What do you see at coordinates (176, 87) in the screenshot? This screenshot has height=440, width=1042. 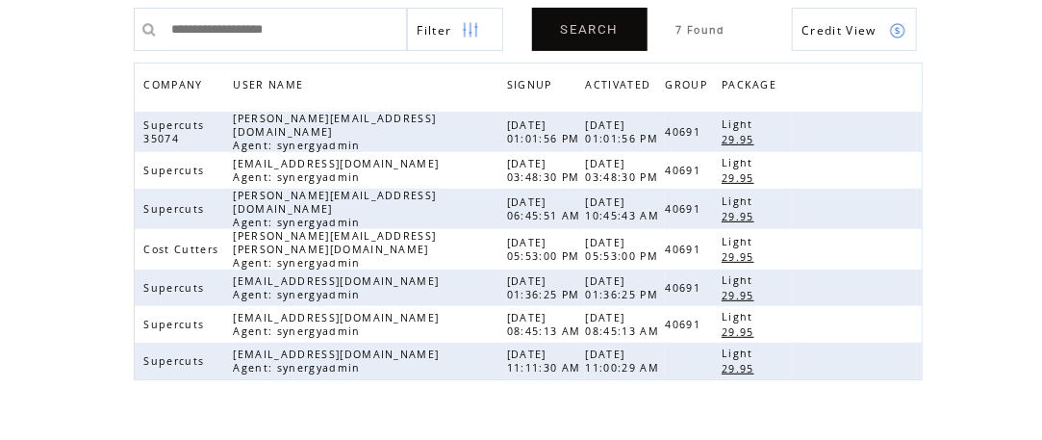 I see `span: COMPANY` at bounding box center [176, 87].